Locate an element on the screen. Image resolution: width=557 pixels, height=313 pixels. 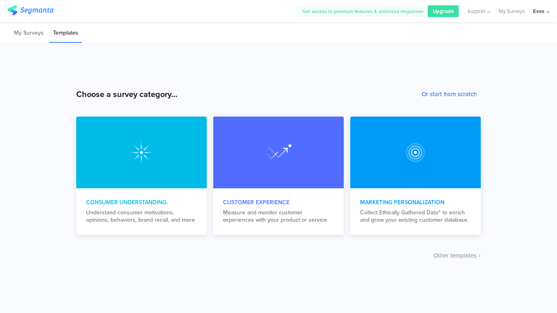
div: Eves is located at coordinates (539, 11).